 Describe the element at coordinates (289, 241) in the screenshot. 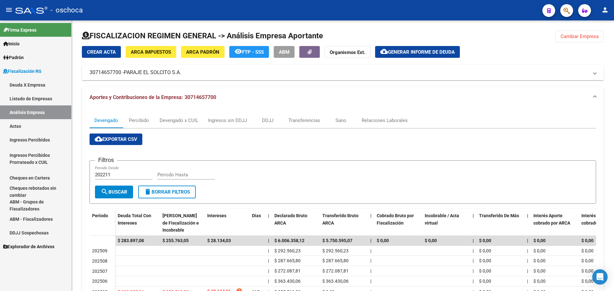

I see `span: $ 6.006.358,12` at that location.